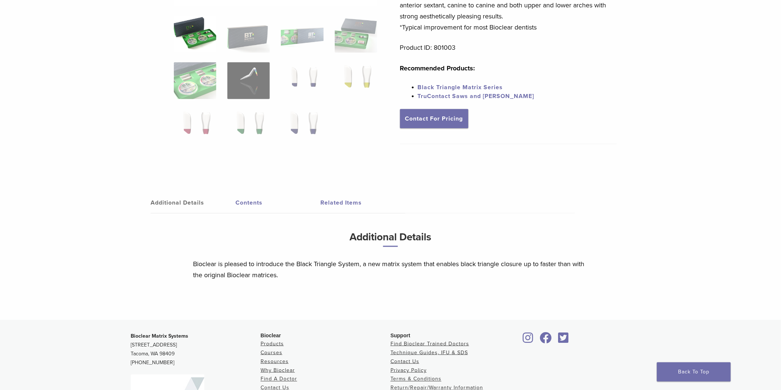 This screenshot has height=390, width=781. Describe the element at coordinates (390, 241) in the screenshot. I see `h3: Additional Details` at that location.